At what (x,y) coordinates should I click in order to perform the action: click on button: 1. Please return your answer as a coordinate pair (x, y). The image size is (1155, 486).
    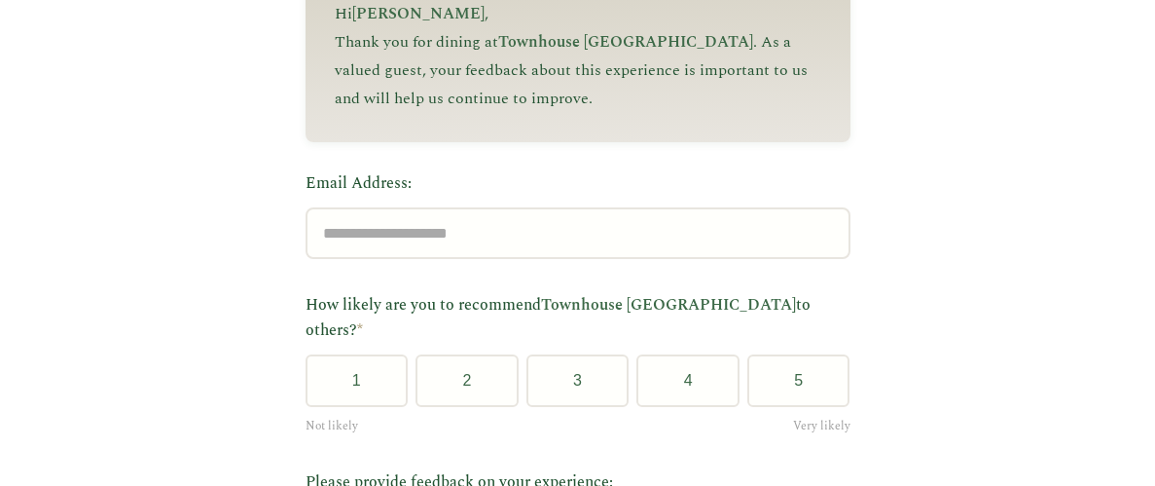
    Looking at the image, I should click on (357, 381).